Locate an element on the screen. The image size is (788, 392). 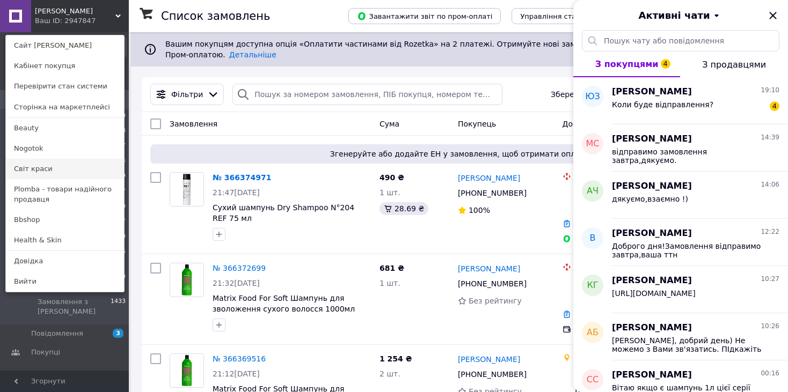
a: № 366372699 is located at coordinates (239, 268).